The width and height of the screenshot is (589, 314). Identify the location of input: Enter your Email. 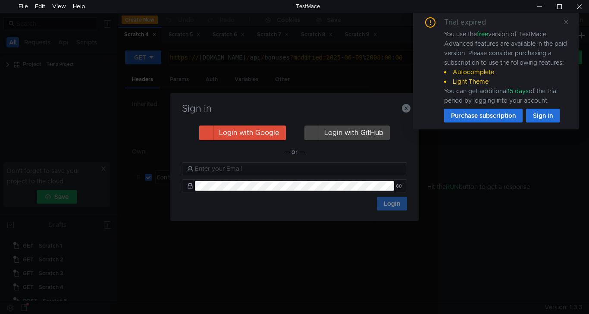
(299, 169).